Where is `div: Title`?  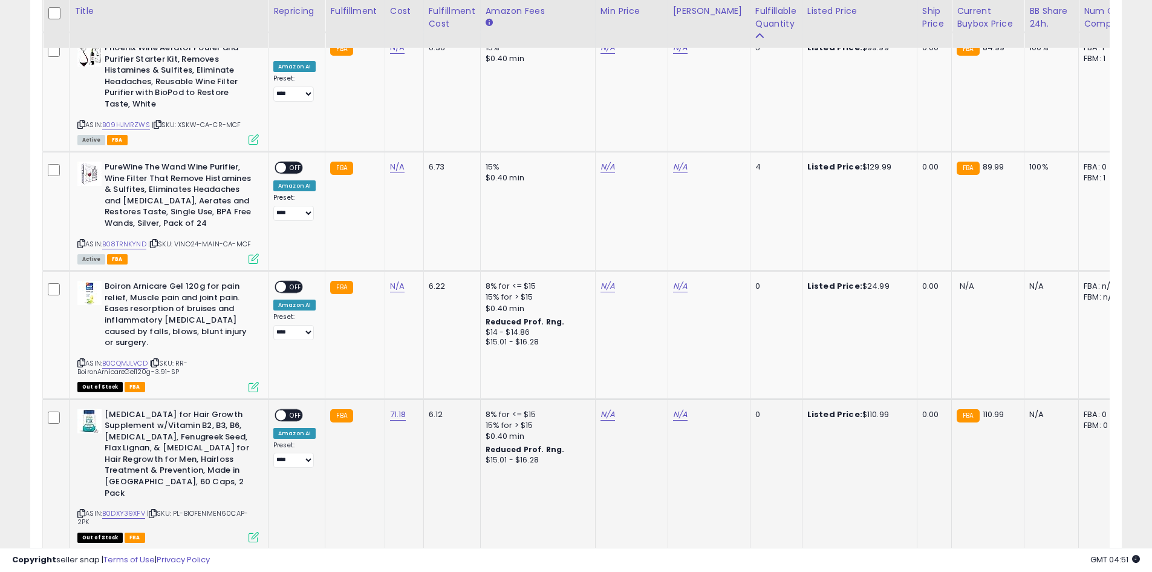
div: Title is located at coordinates (169, 11).